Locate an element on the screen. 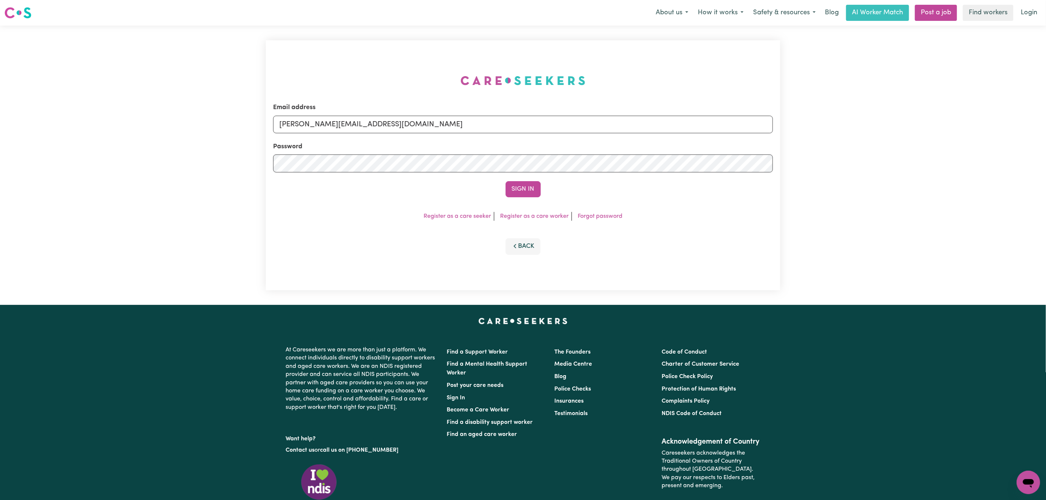  p: or is located at coordinates (362, 450).